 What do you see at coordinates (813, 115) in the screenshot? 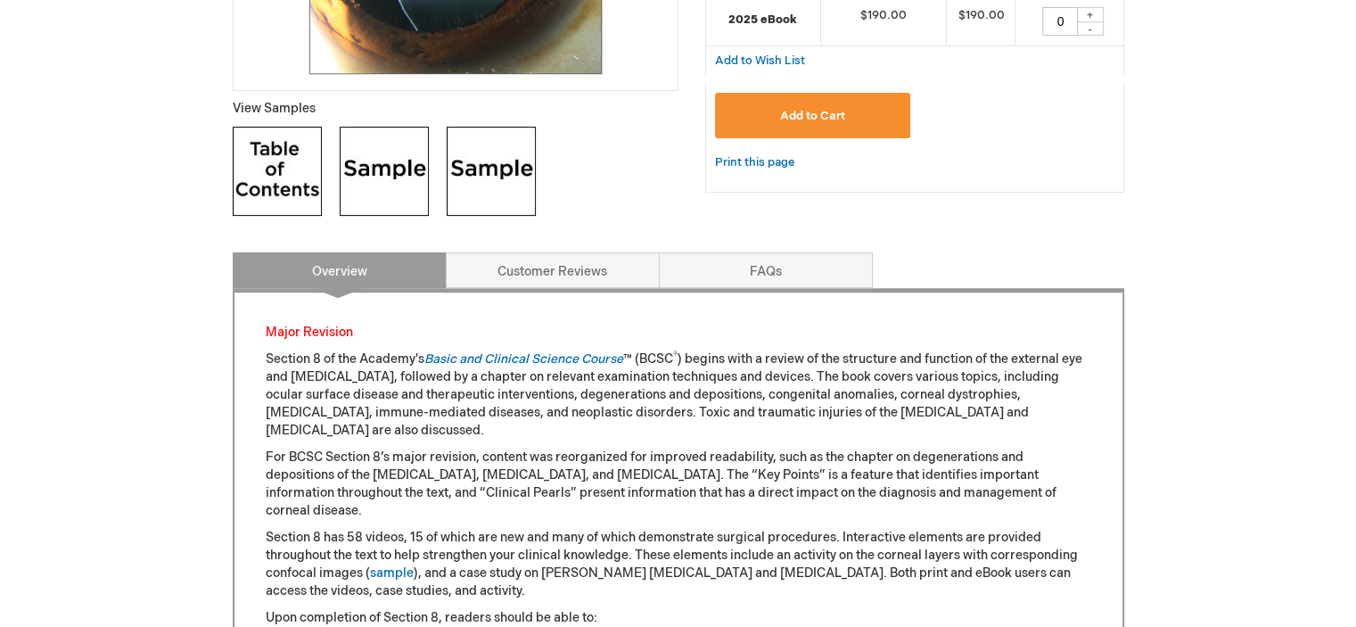
I see `button: Add to Cart` at bounding box center [813, 115].